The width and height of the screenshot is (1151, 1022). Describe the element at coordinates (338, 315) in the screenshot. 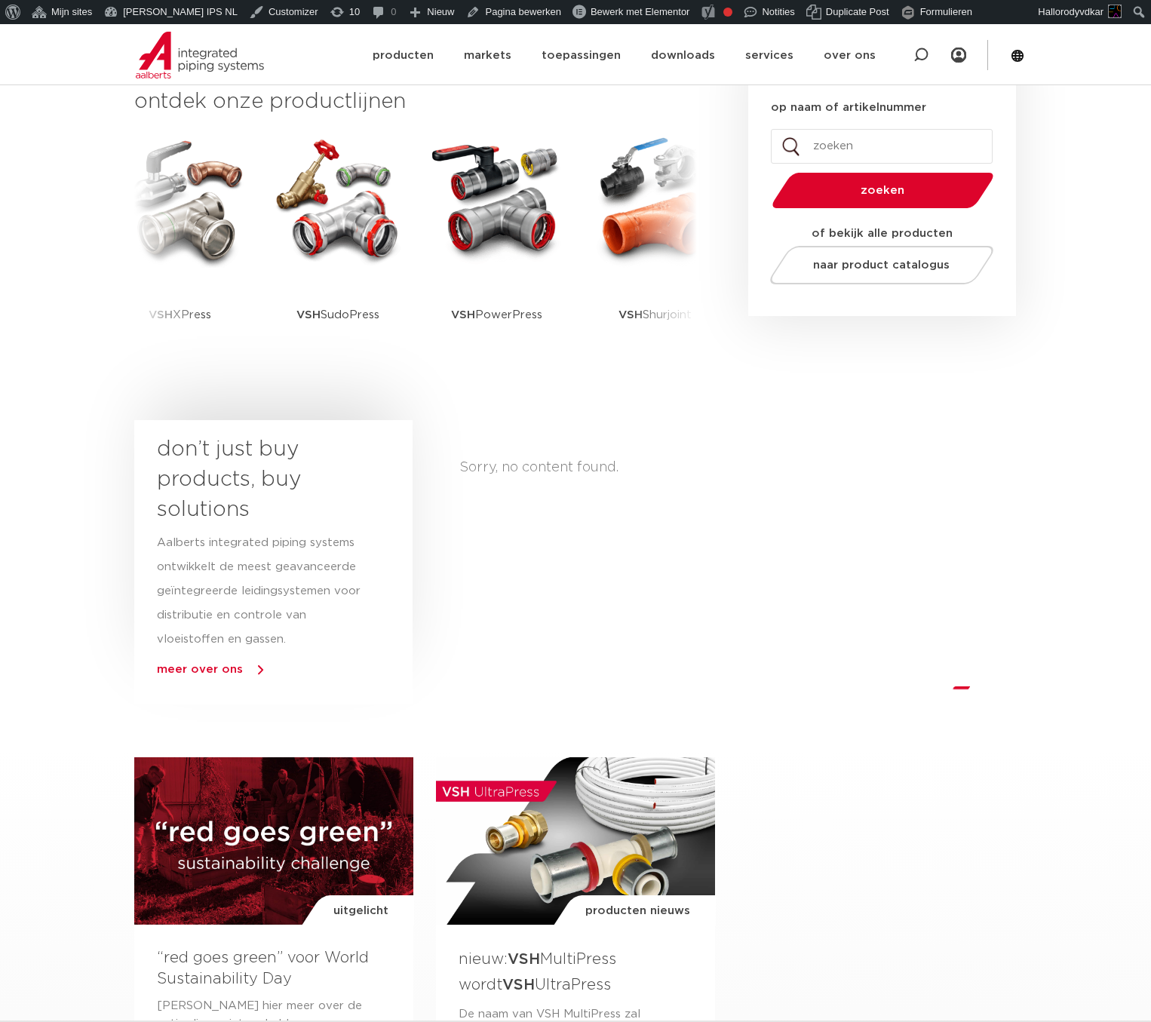

I see `p: SudoPress` at that location.